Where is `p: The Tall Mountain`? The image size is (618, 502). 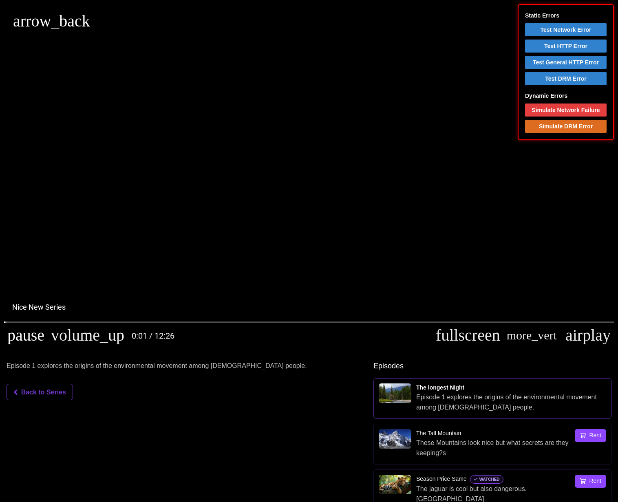
p: The Tall Mountain is located at coordinates (493, 433).